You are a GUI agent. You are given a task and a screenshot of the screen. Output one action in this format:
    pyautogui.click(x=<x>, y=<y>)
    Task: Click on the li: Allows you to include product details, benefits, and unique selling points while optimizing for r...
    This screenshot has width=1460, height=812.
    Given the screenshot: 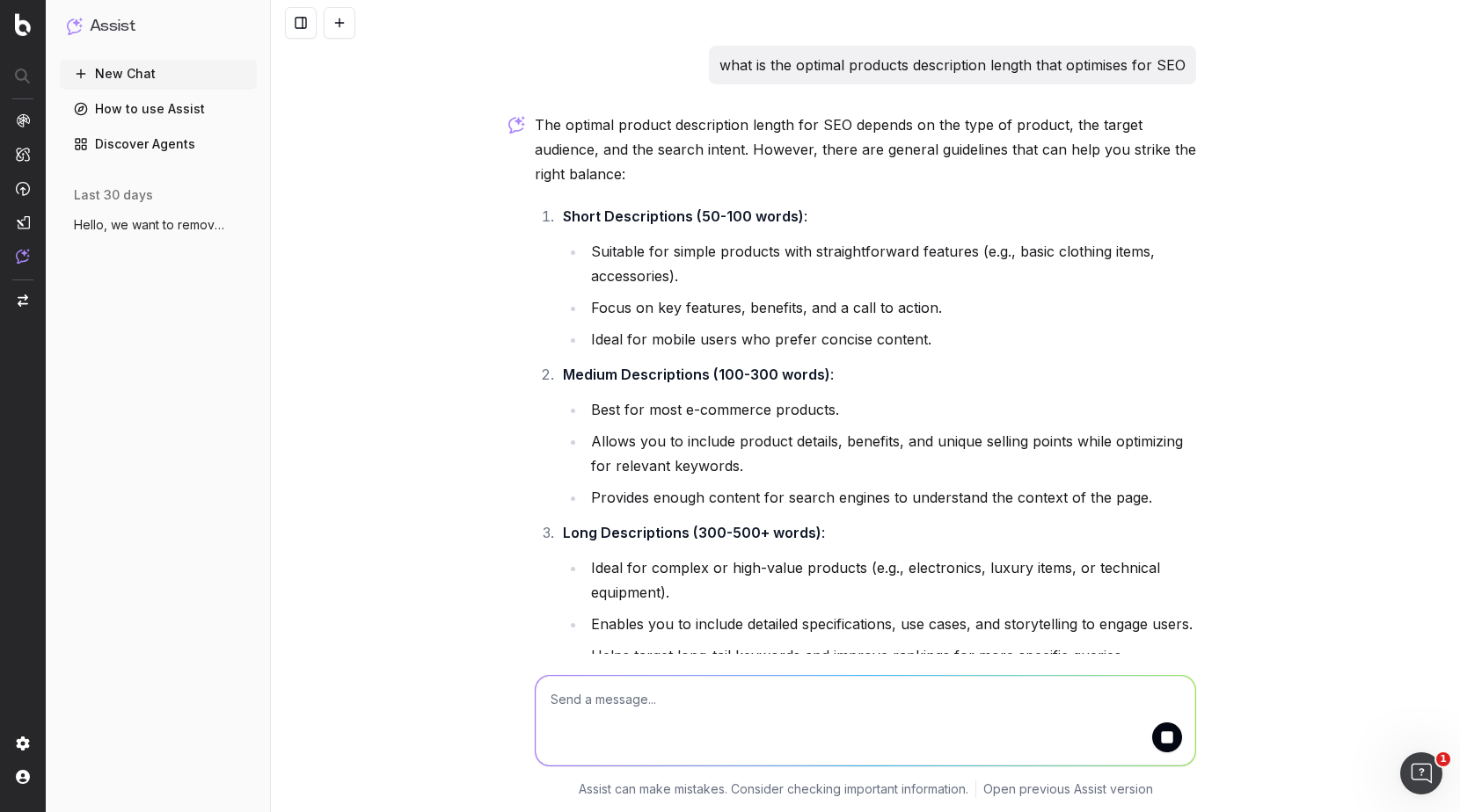 What is the action you would take?
    pyautogui.click(x=891, y=454)
    